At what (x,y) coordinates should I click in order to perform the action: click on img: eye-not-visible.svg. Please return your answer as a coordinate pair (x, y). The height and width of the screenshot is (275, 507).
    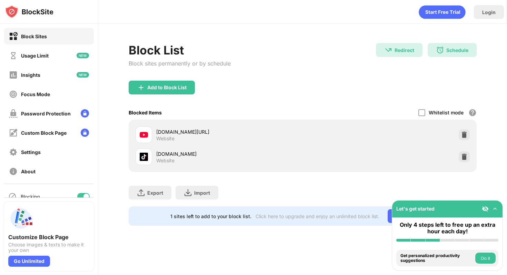
    Looking at the image, I should click on (485, 209).